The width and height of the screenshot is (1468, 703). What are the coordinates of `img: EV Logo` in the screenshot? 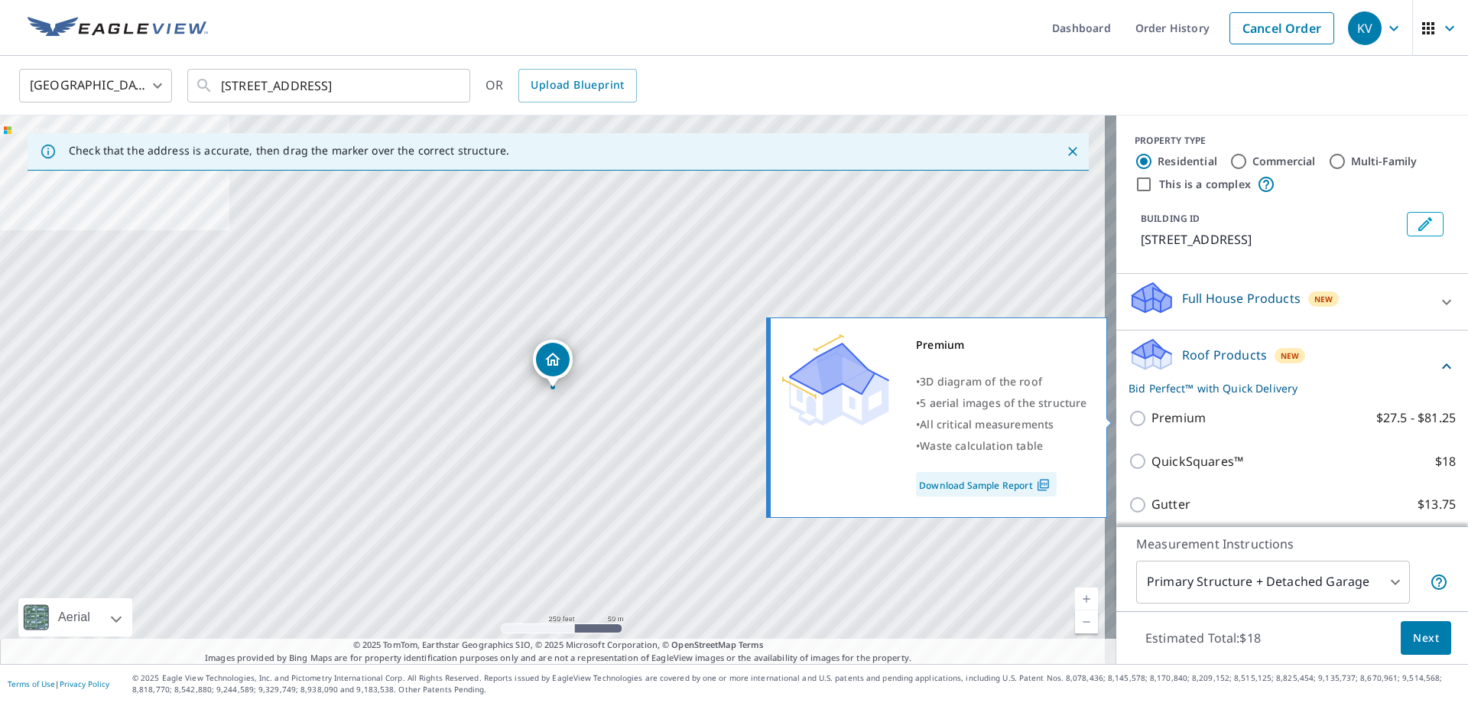 It's located at (118, 28).